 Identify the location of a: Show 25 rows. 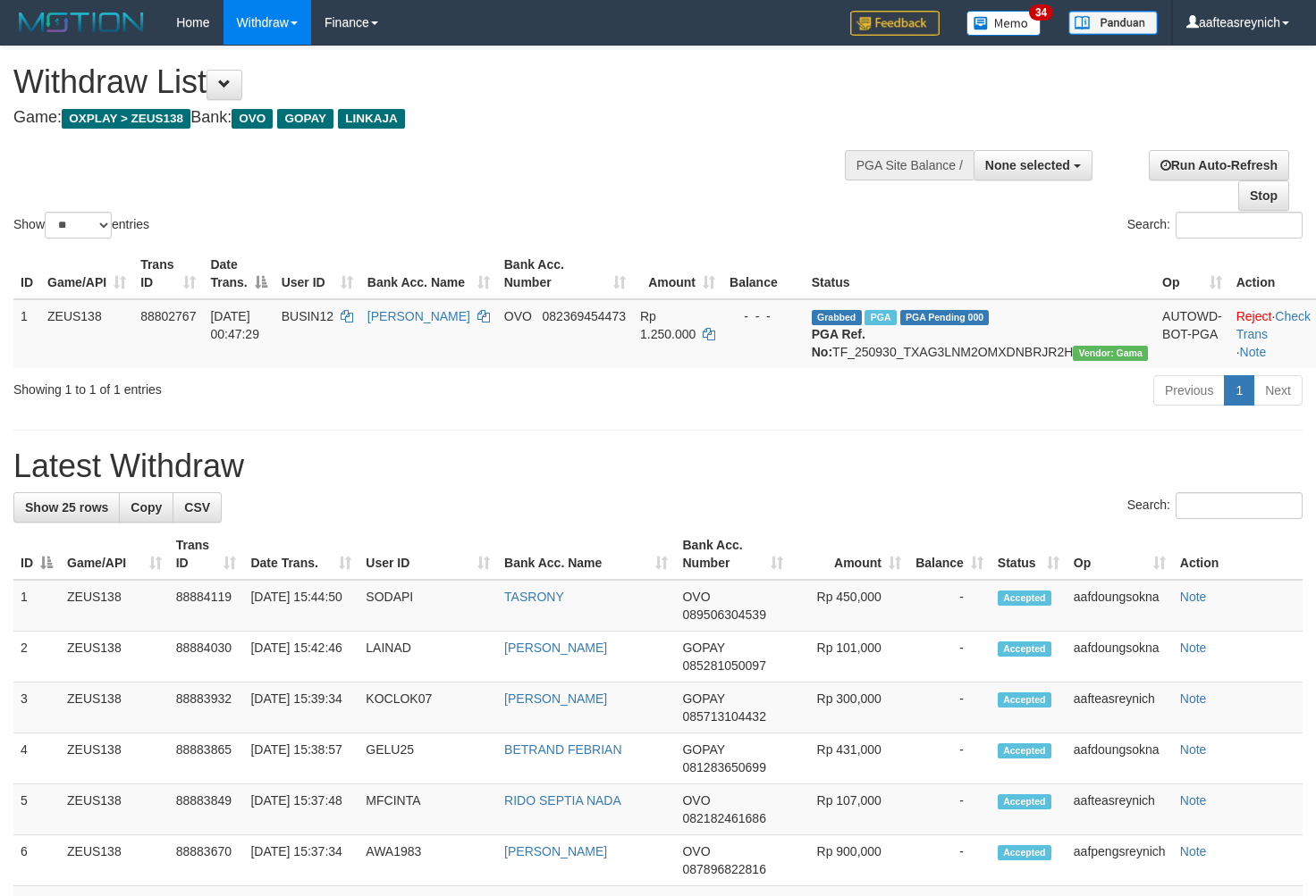
(66, 507).